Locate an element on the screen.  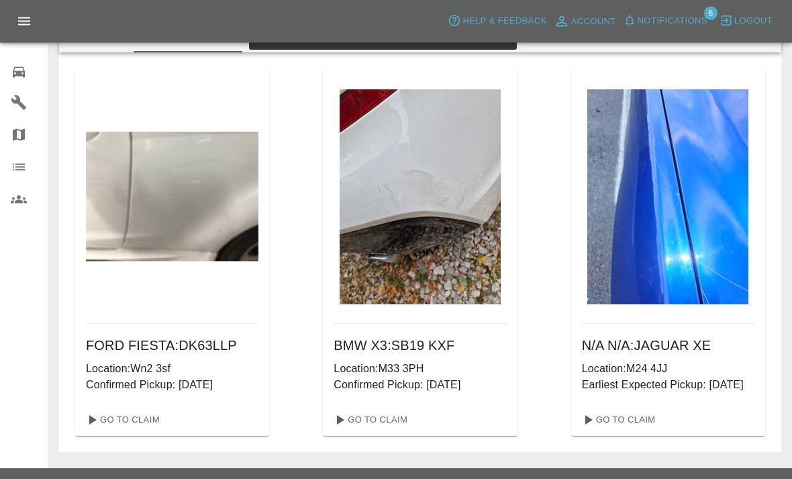
h6: N/A N/A : JAGUAR XE is located at coordinates (668, 346).